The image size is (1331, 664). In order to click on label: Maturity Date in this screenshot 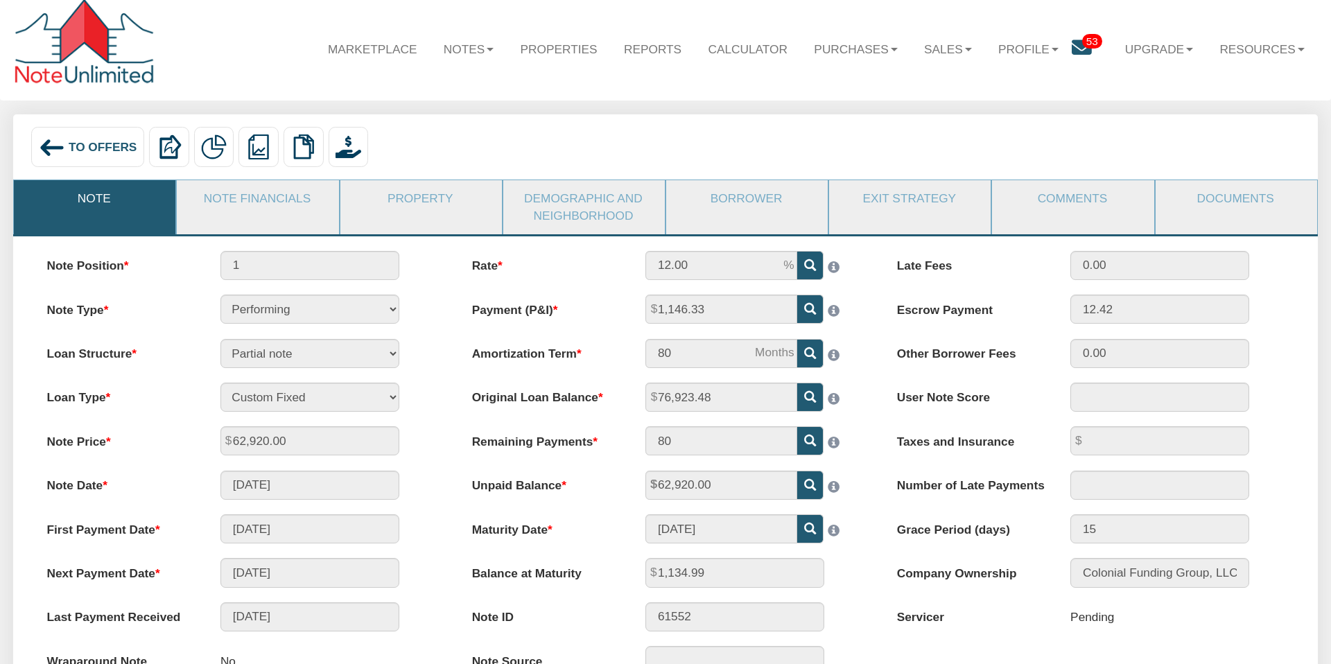, I will do `click(544, 526)`.